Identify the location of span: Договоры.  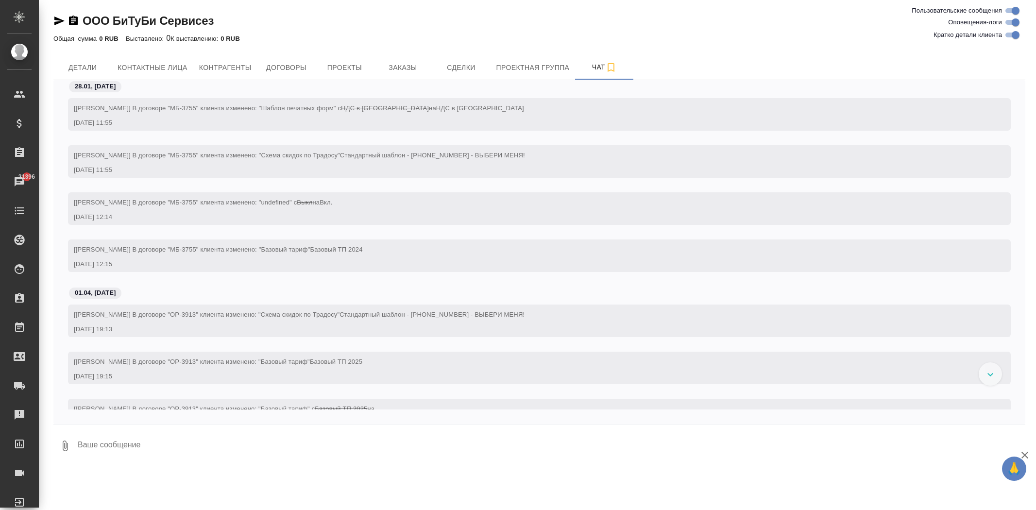
(286, 68).